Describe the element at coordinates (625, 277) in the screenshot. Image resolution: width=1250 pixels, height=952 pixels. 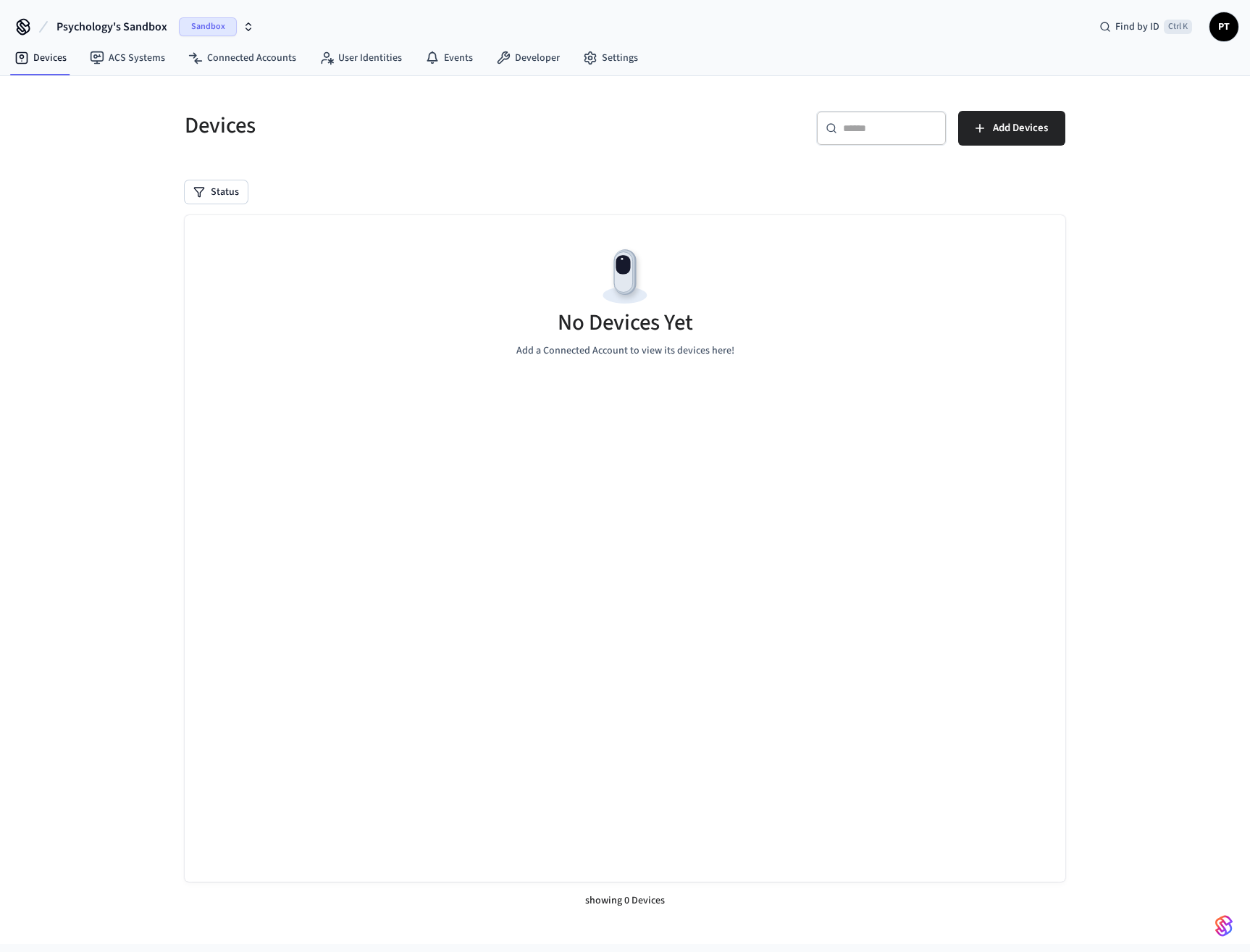
I see `img: Devices Empty State` at that location.